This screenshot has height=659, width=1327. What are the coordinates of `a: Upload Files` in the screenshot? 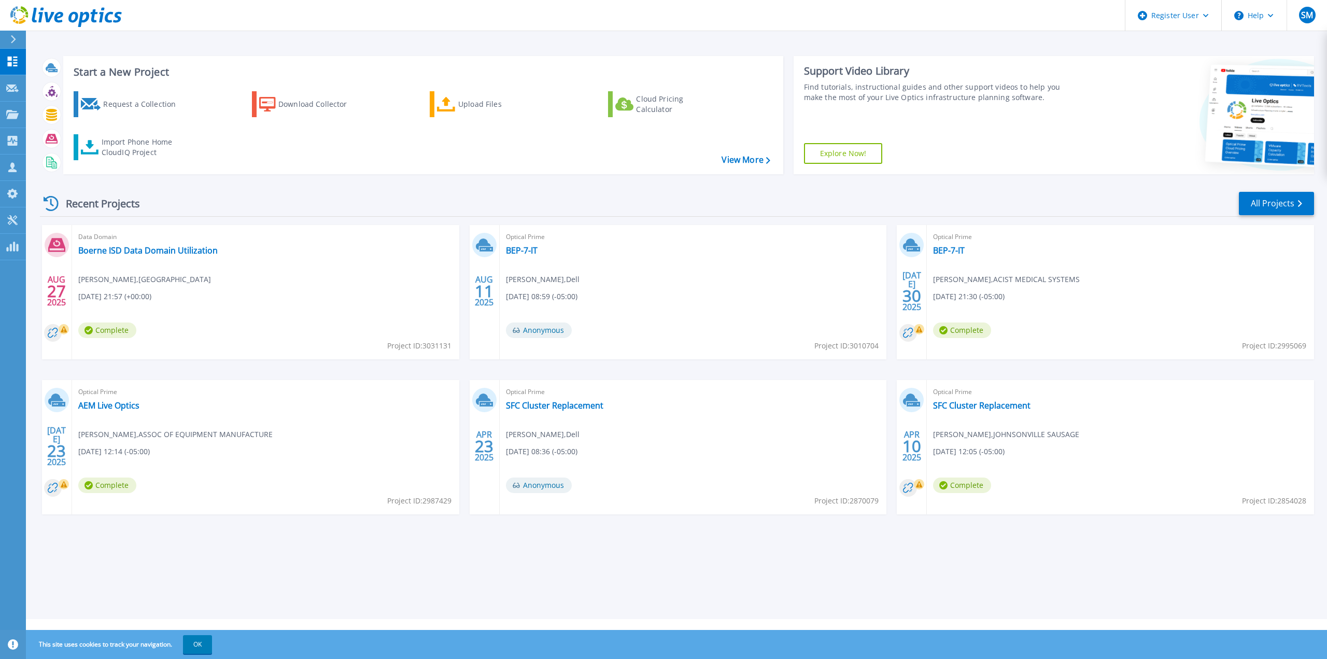 It's located at (487, 104).